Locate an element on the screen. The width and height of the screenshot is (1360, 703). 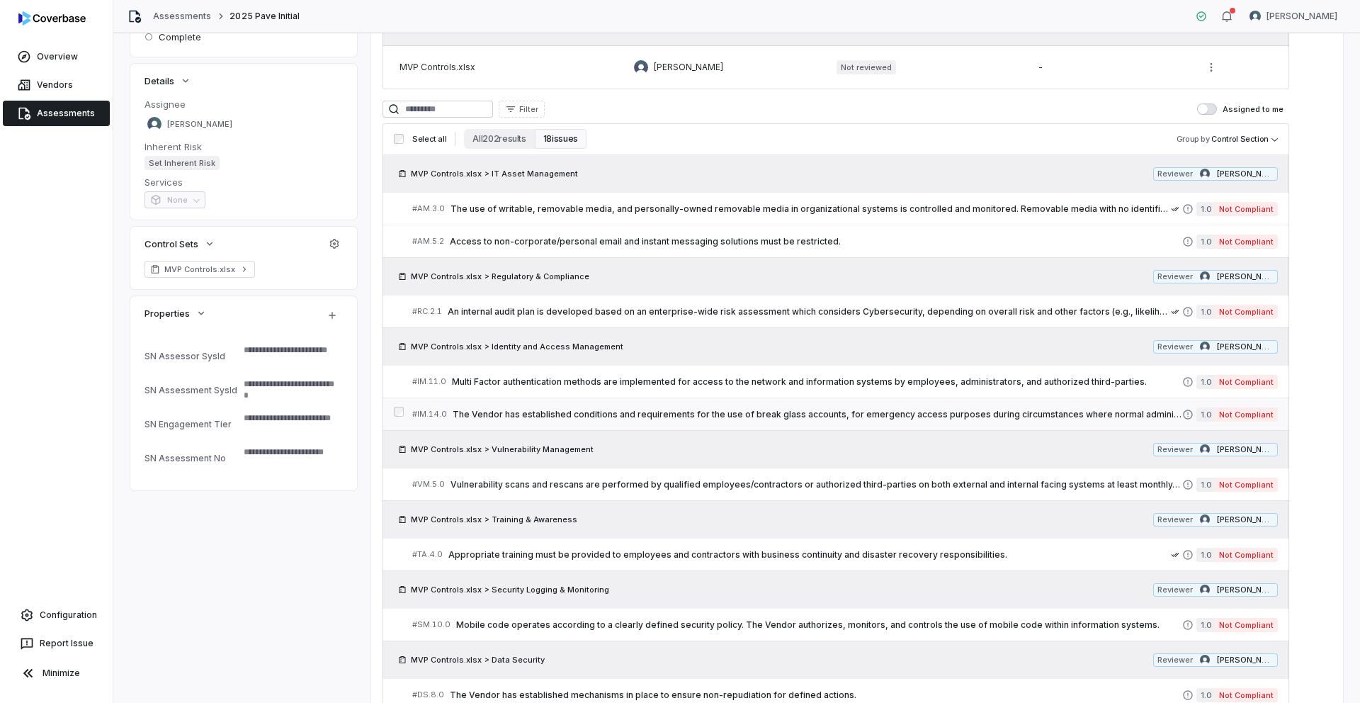
span: # AM.3.0 is located at coordinates (429, 208).